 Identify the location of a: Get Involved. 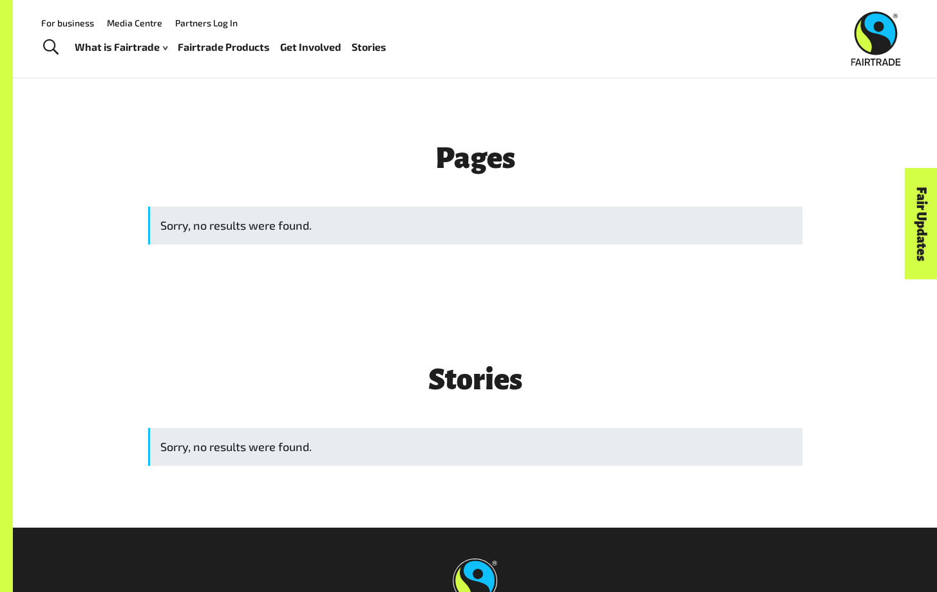
(310, 47).